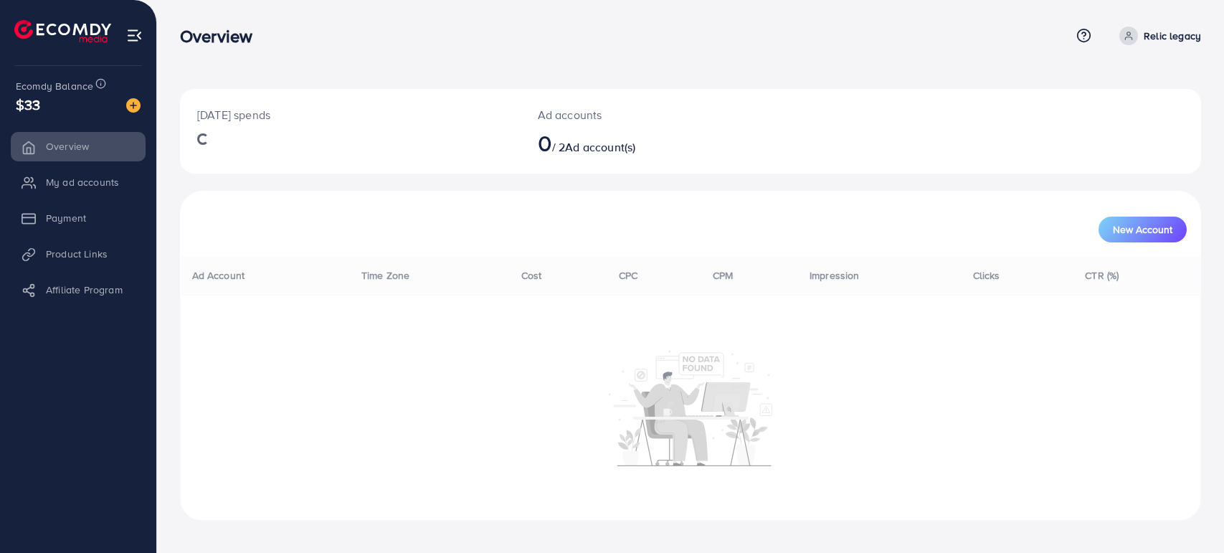  I want to click on h2: / 2, so click(648, 143).